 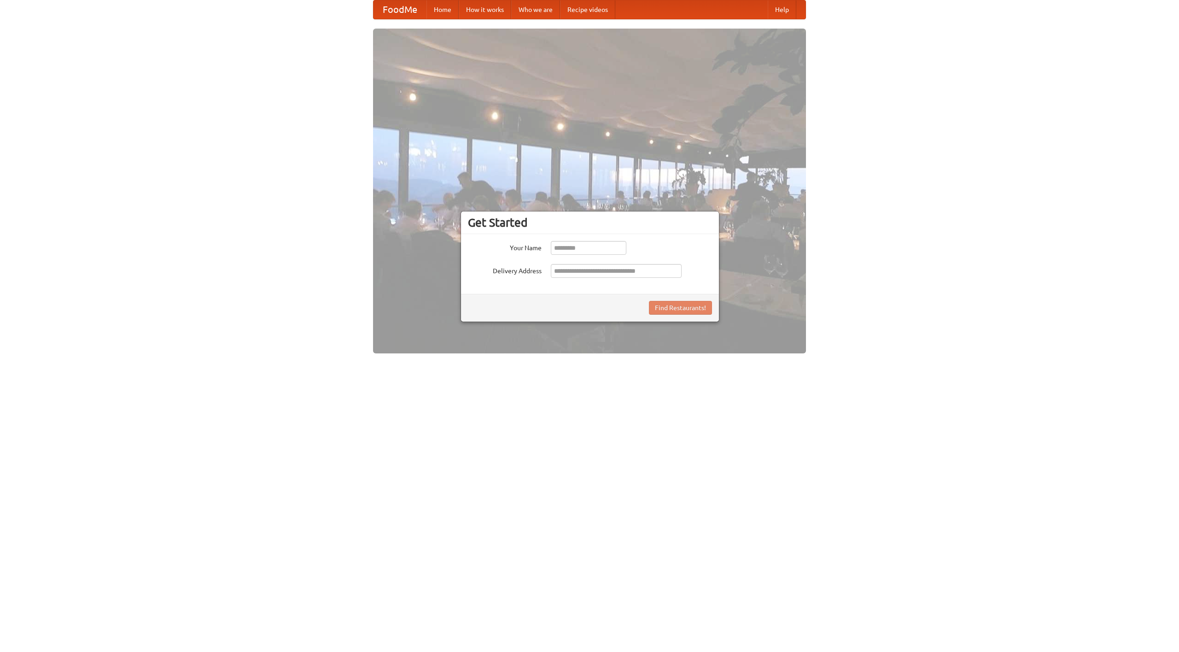 What do you see at coordinates (782, 10) in the screenshot?
I see `a: Help` at bounding box center [782, 10].